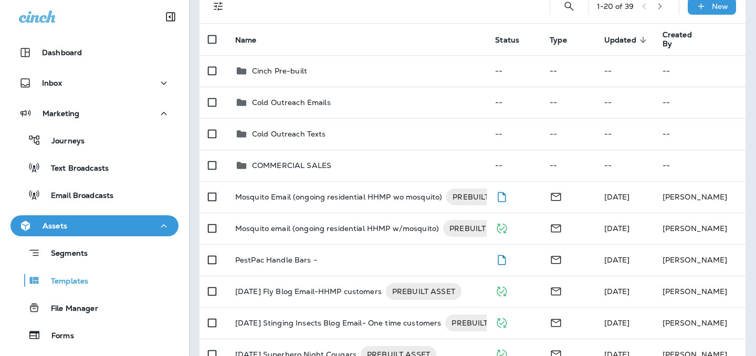 This screenshot has height=356, width=756. I want to click on p: Segments, so click(64, 254).